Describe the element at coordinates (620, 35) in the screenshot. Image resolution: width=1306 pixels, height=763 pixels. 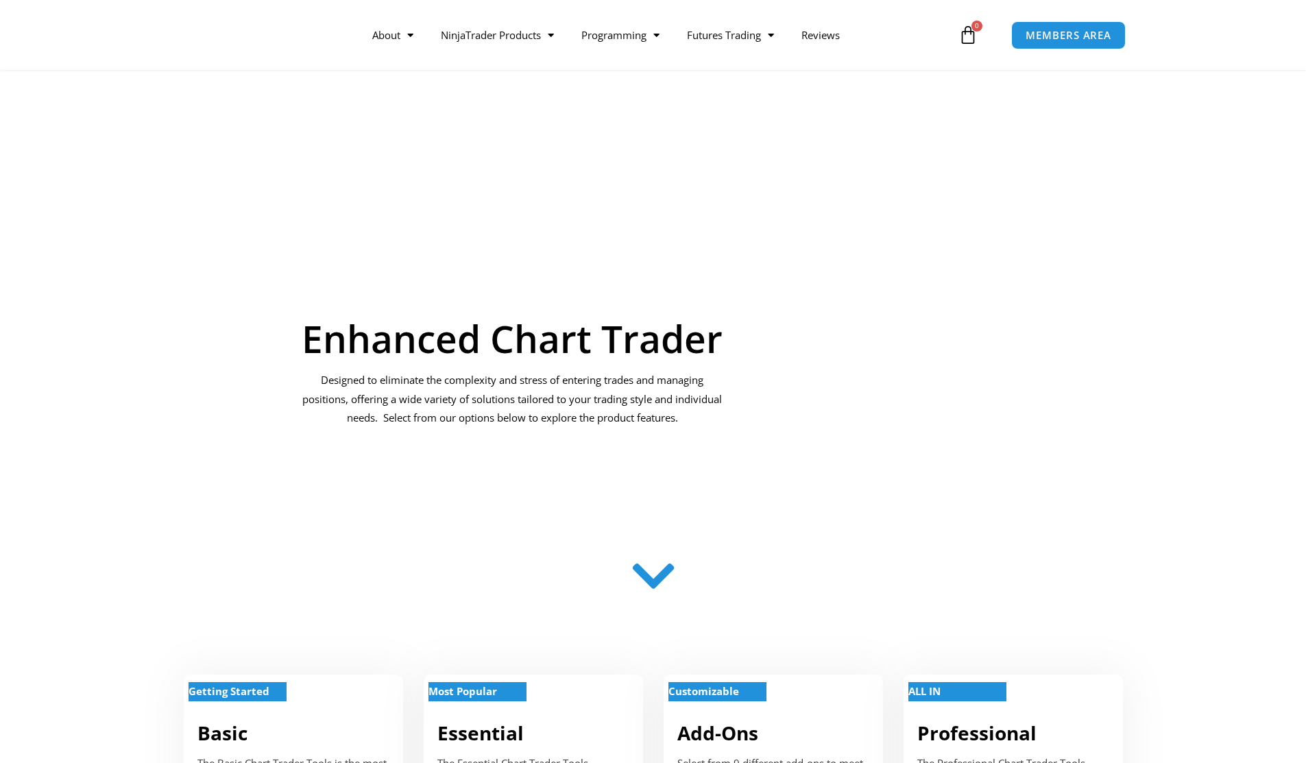
I see `a: Programming` at that location.